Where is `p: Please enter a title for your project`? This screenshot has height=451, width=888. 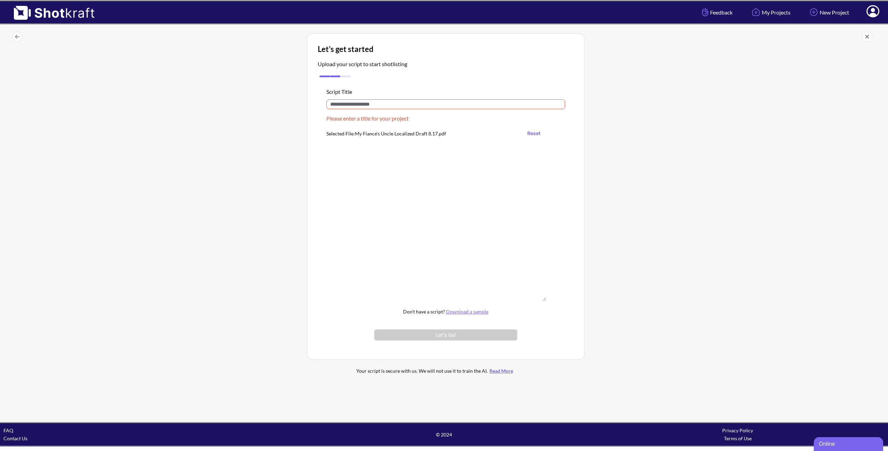
p: Please enter a title for your project is located at coordinates (367, 118).